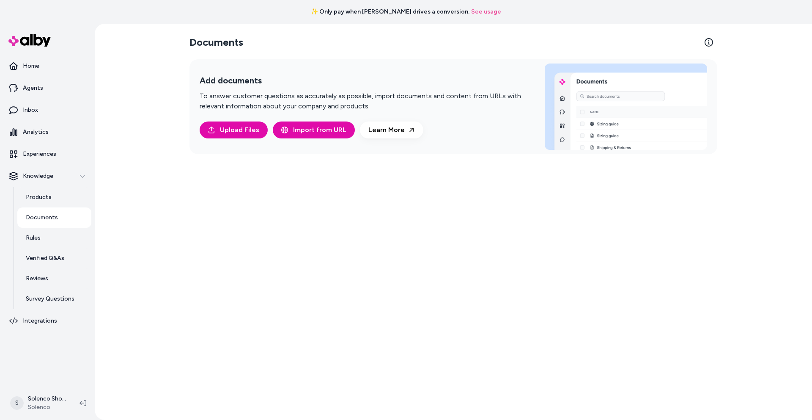 The width and height of the screenshot is (812, 420). What do you see at coordinates (36, 132) in the screenshot?
I see `p: Analytics` at bounding box center [36, 132].